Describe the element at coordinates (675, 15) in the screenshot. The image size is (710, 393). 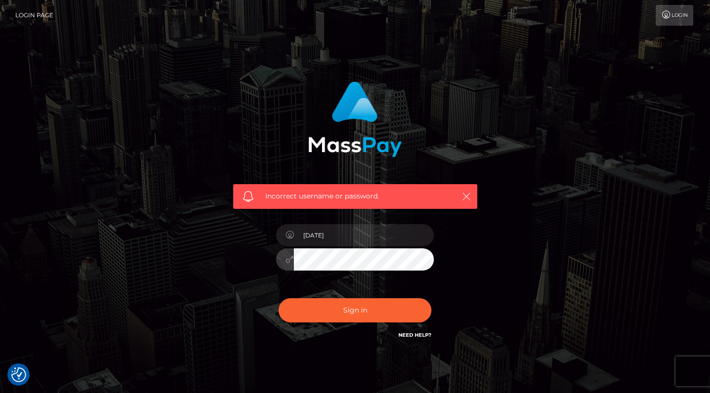
I see `a: Login` at that location.